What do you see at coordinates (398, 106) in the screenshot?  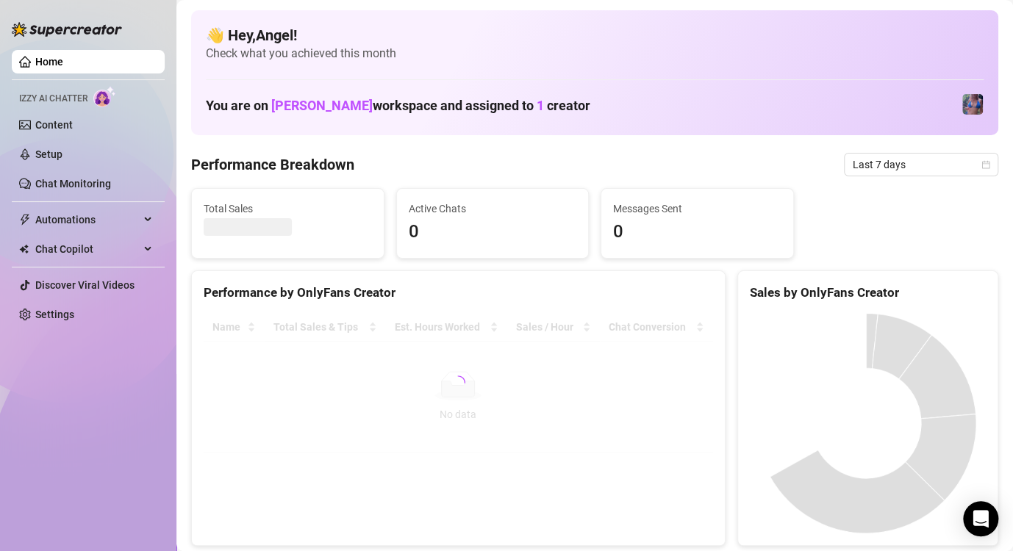 I see `h1: You are on workspace and assigned to creator` at bounding box center [398, 106].